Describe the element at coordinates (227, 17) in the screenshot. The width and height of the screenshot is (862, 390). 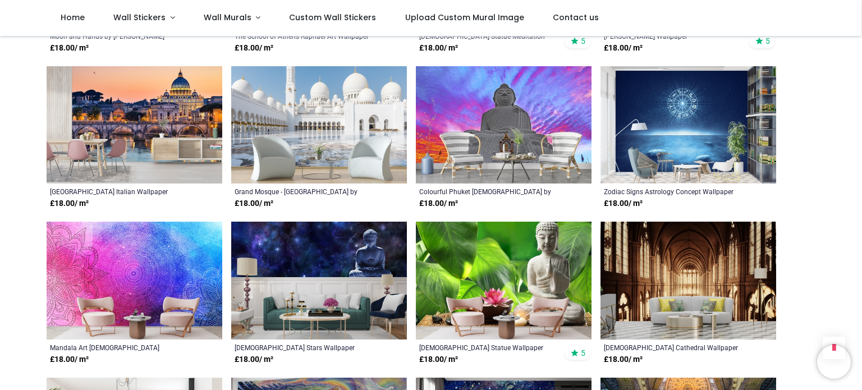
I see `span: Wall Murals` at that location.